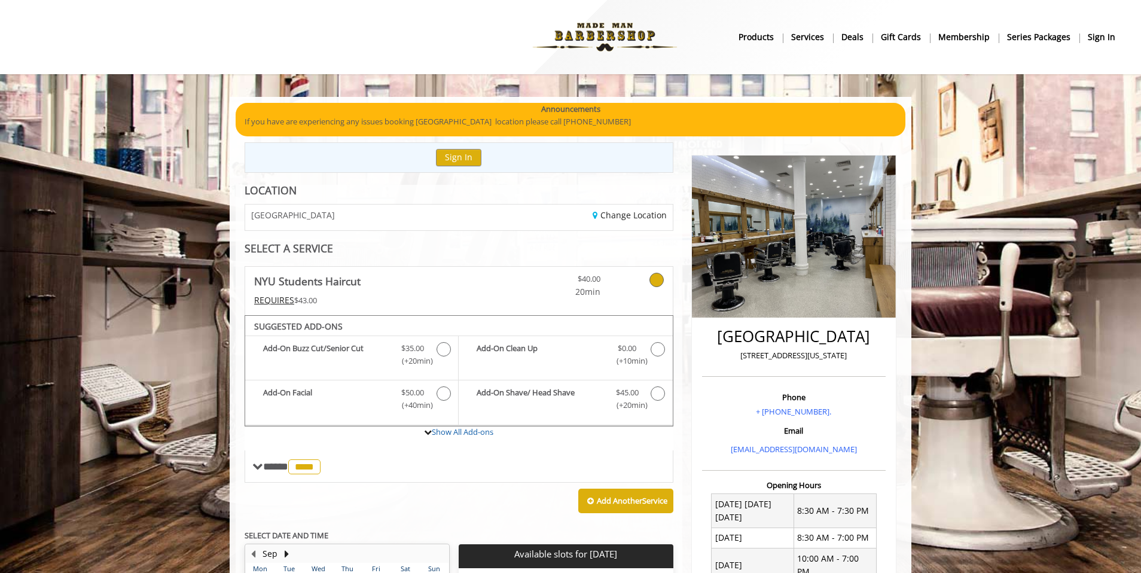  What do you see at coordinates (307, 281) in the screenshot?
I see `b: NYU Students Haircut` at bounding box center [307, 281].